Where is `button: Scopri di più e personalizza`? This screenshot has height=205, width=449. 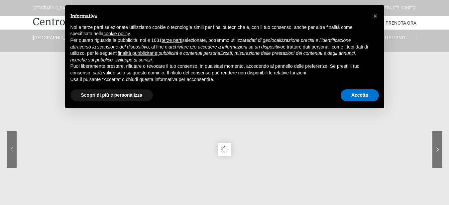 button: Scopri di più e personalizza is located at coordinates (112, 95).